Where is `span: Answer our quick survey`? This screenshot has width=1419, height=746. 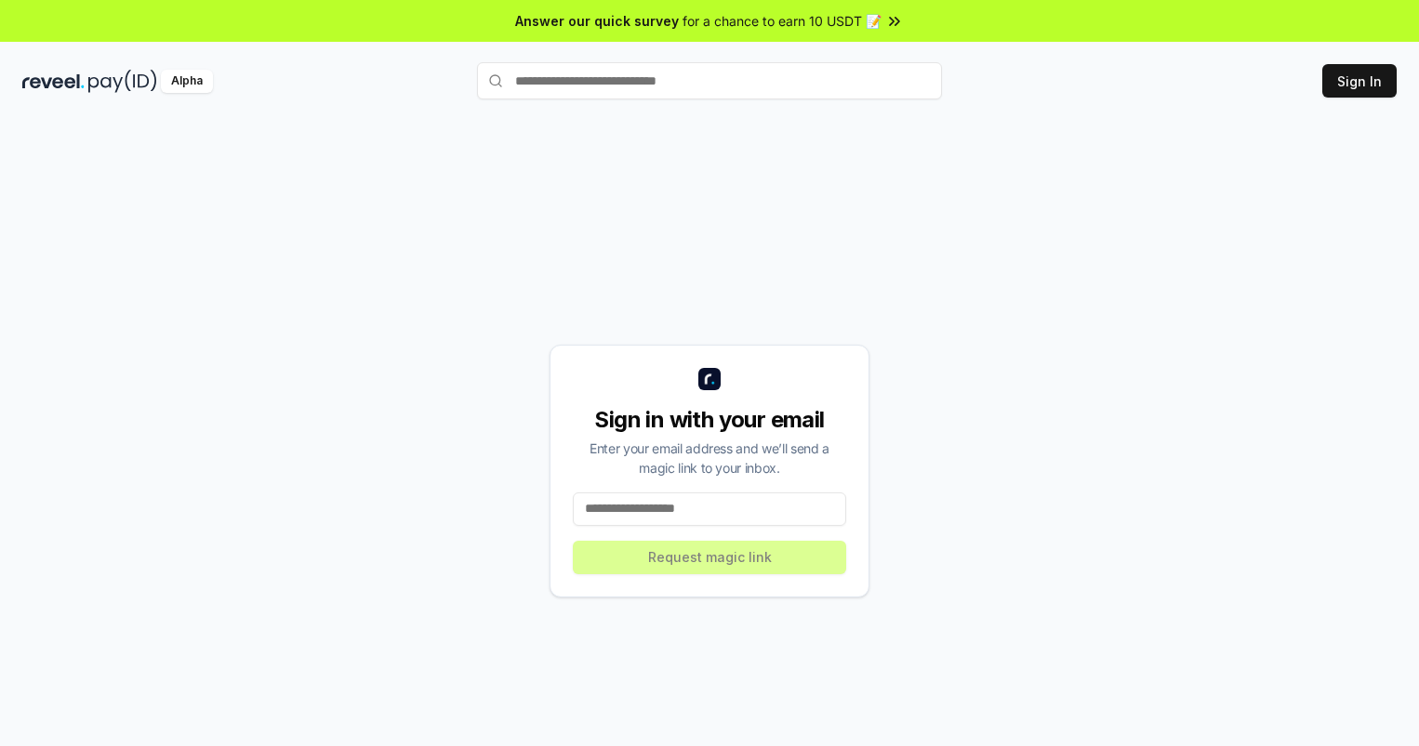
span: Answer our quick survey is located at coordinates (597, 20).